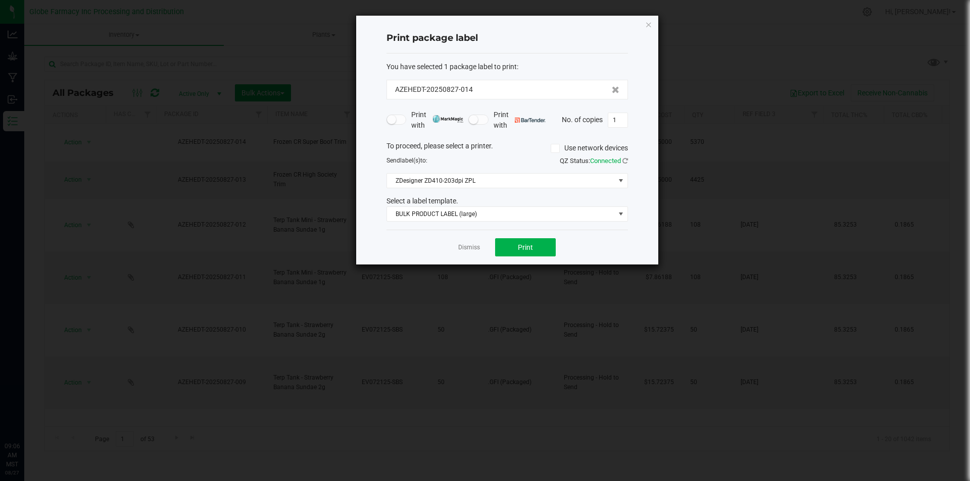 The image size is (970, 481). What do you see at coordinates (525, 248) in the screenshot?
I see `button: Print` at bounding box center [525, 248].